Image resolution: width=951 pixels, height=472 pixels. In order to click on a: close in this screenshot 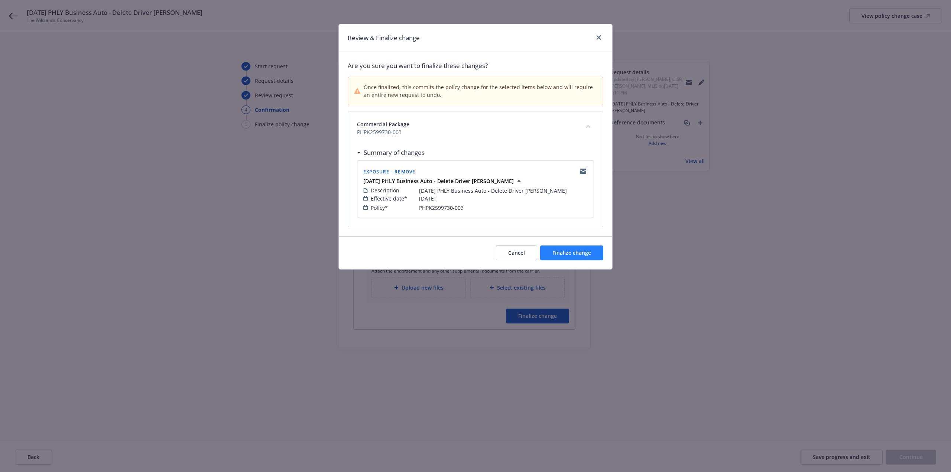, I will do `click(599, 38)`.